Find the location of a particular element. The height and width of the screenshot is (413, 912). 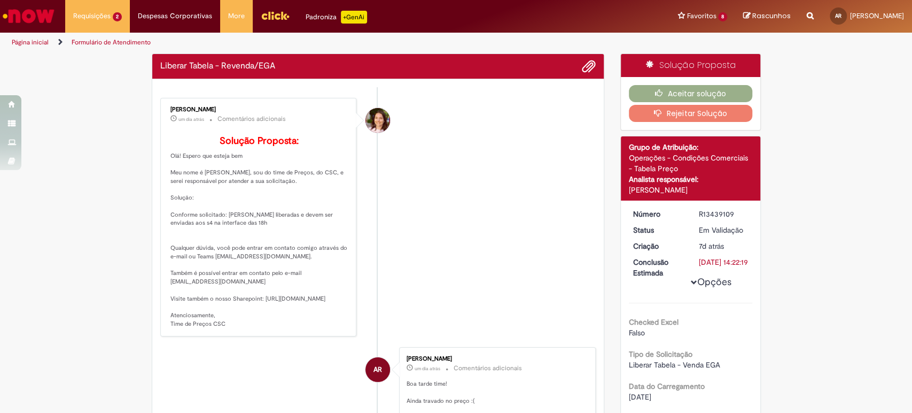

div: Analista responsável: is located at coordinates (690, 179).